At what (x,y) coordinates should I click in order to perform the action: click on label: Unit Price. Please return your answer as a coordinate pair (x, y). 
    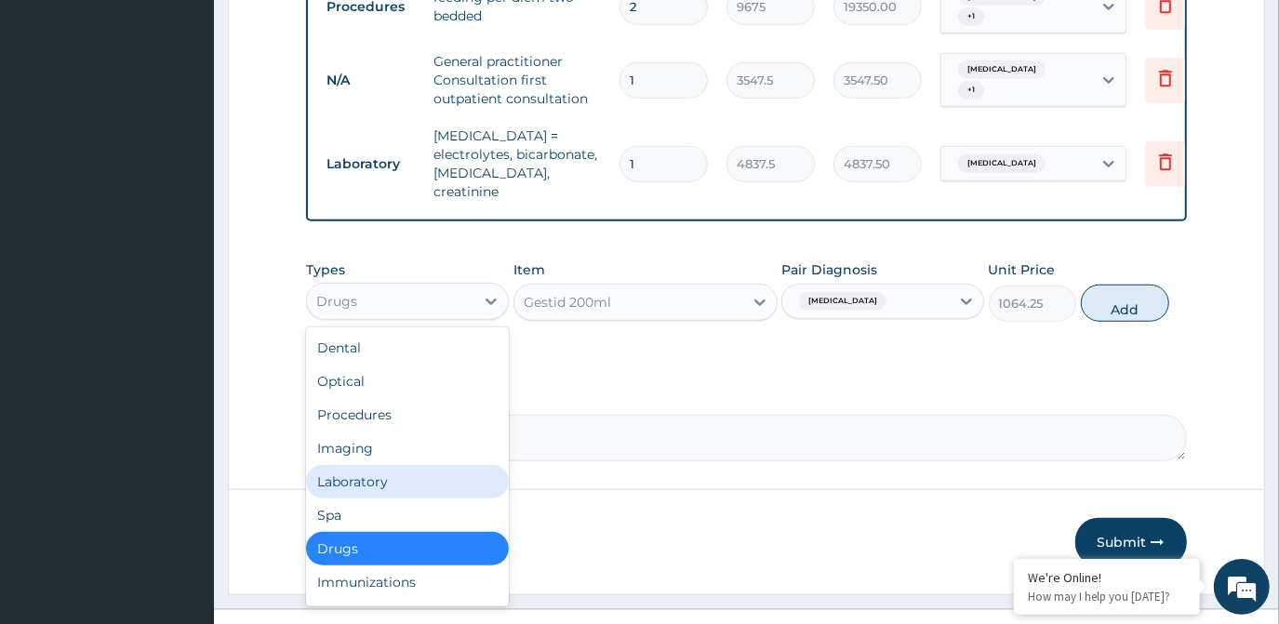
    Looking at the image, I should click on (1022, 270).